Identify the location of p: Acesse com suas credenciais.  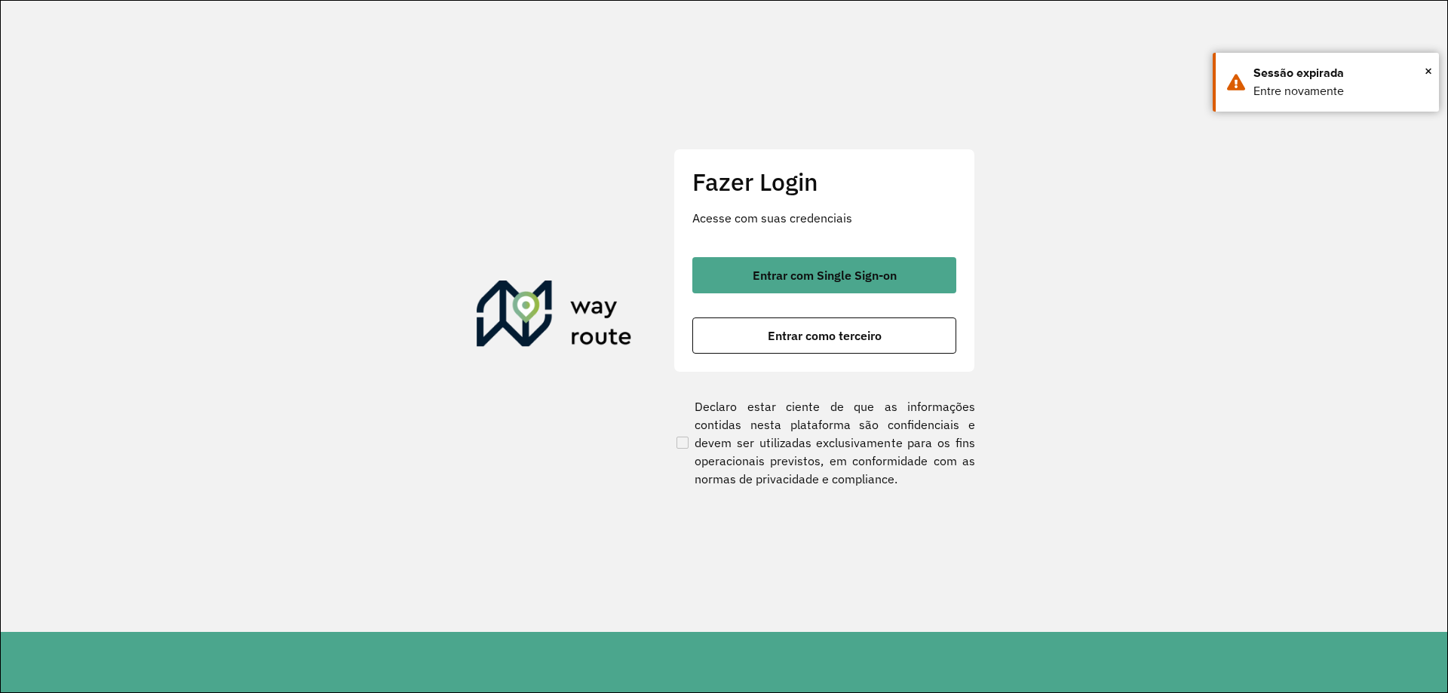
(825, 218).